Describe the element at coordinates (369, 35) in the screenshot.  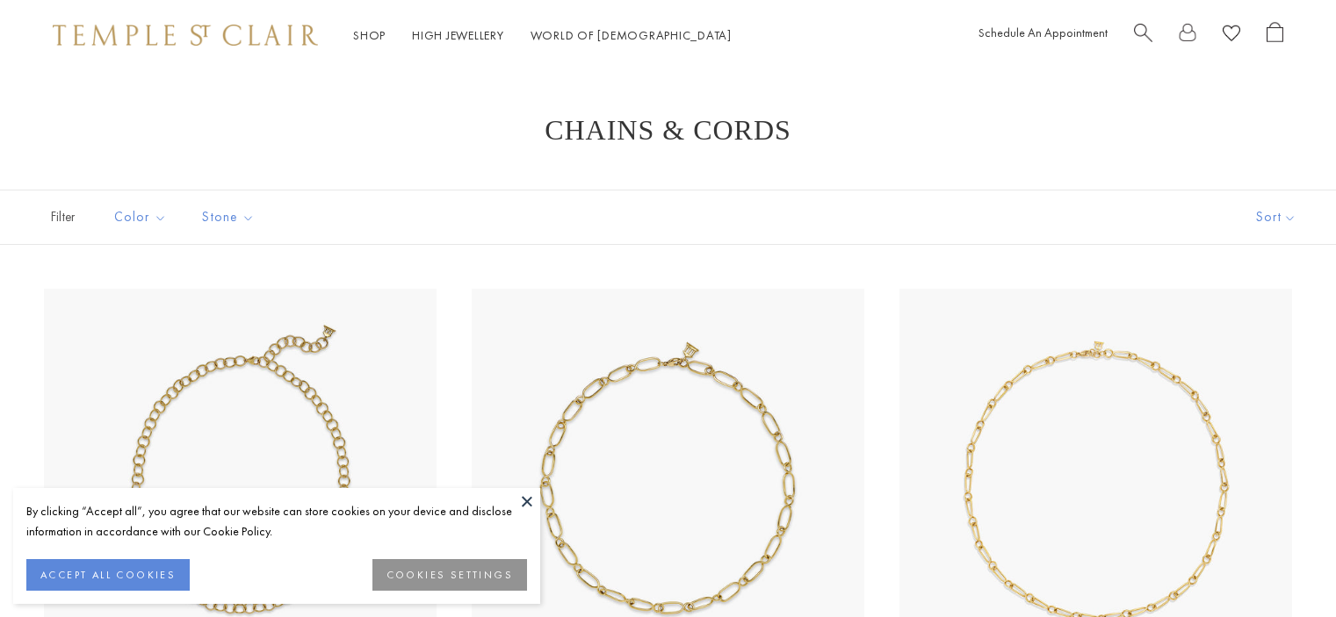
I see `a: ShopShop` at that location.